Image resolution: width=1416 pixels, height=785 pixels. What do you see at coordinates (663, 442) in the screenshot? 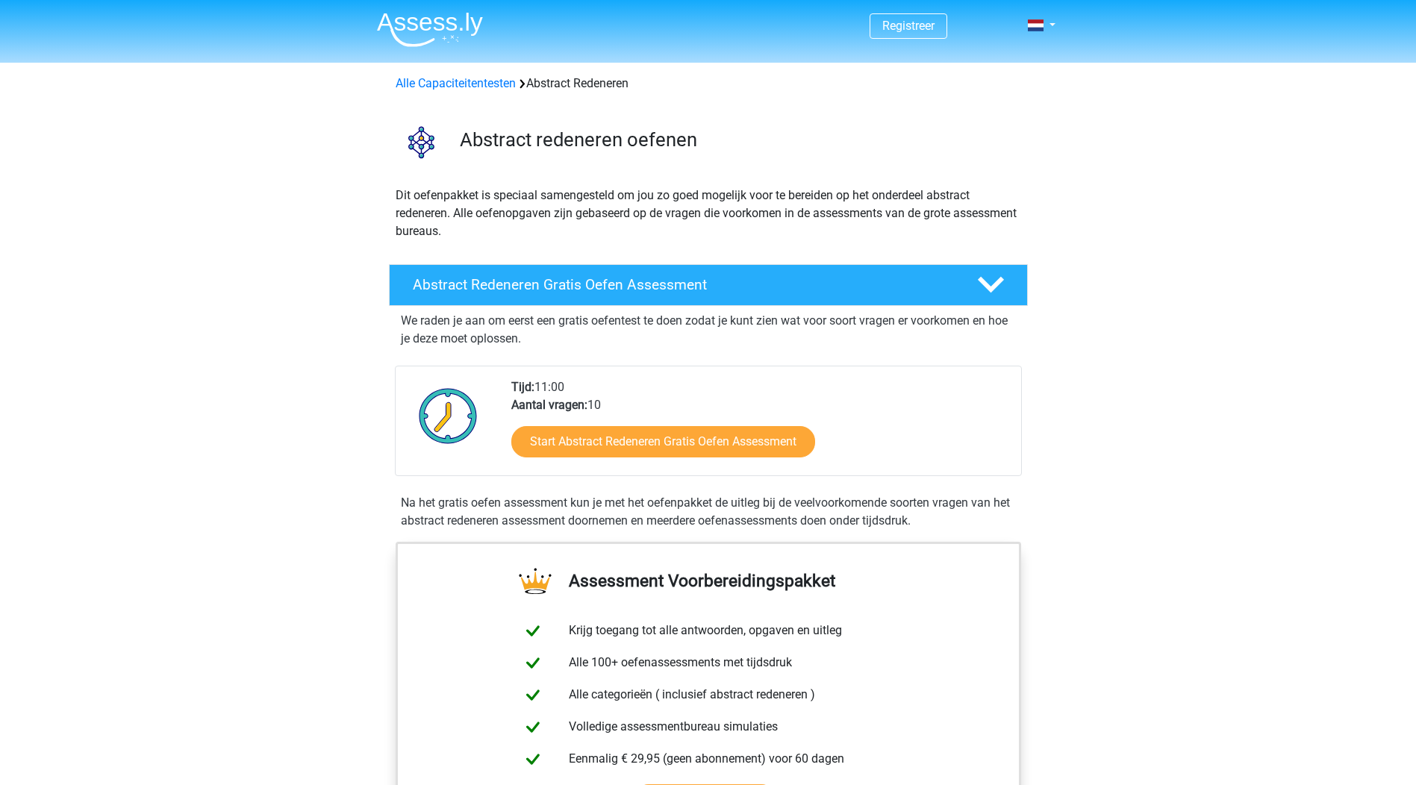
I see `a: Start Abstract Redeneren Gratis Oefen Assessment` at bounding box center [663, 442].